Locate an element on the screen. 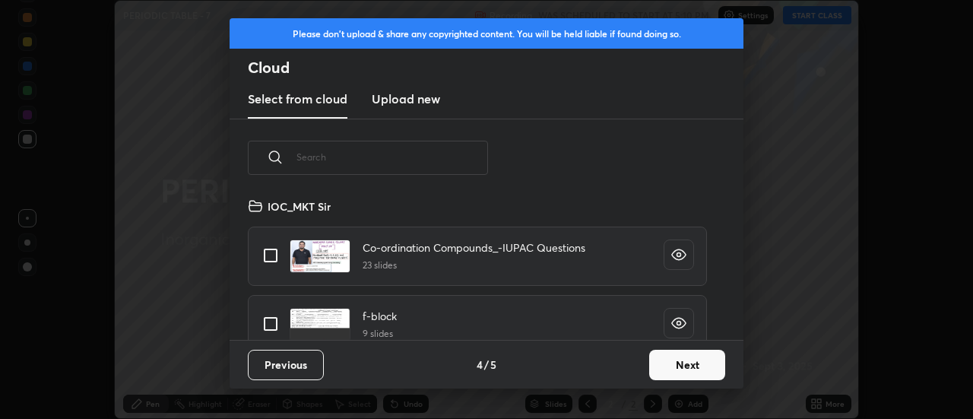 The width and height of the screenshot is (973, 419). div: grid is located at coordinates (477, 266).